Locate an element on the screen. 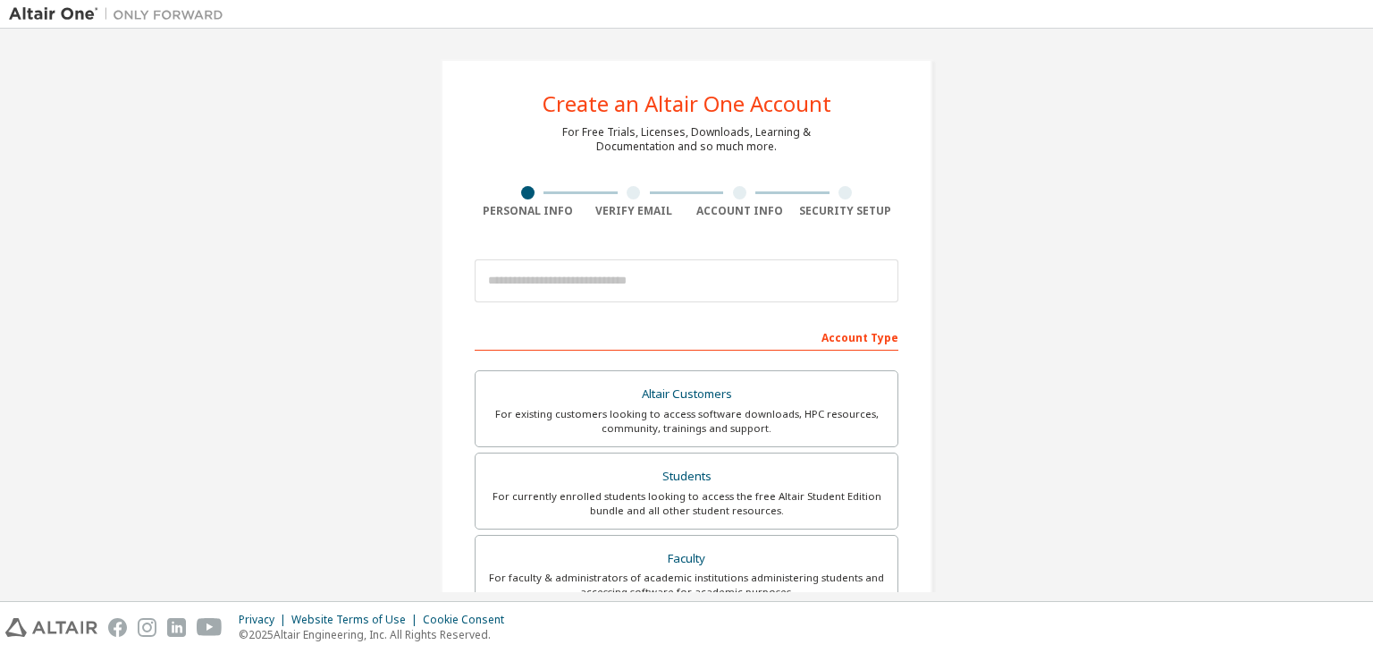  div: Security Setup is located at coordinates (846, 211).